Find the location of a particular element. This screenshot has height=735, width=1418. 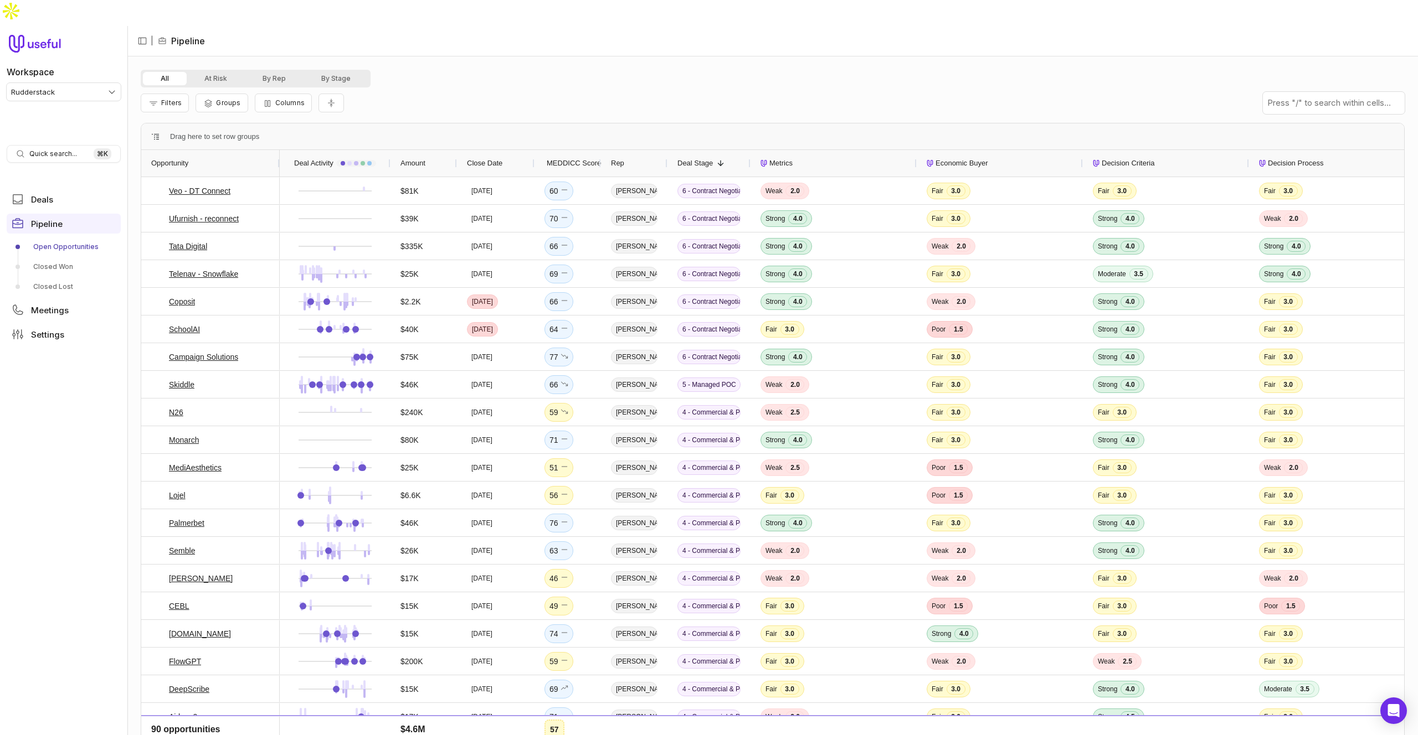

span: Pipeline is located at coordinates (47, 224).